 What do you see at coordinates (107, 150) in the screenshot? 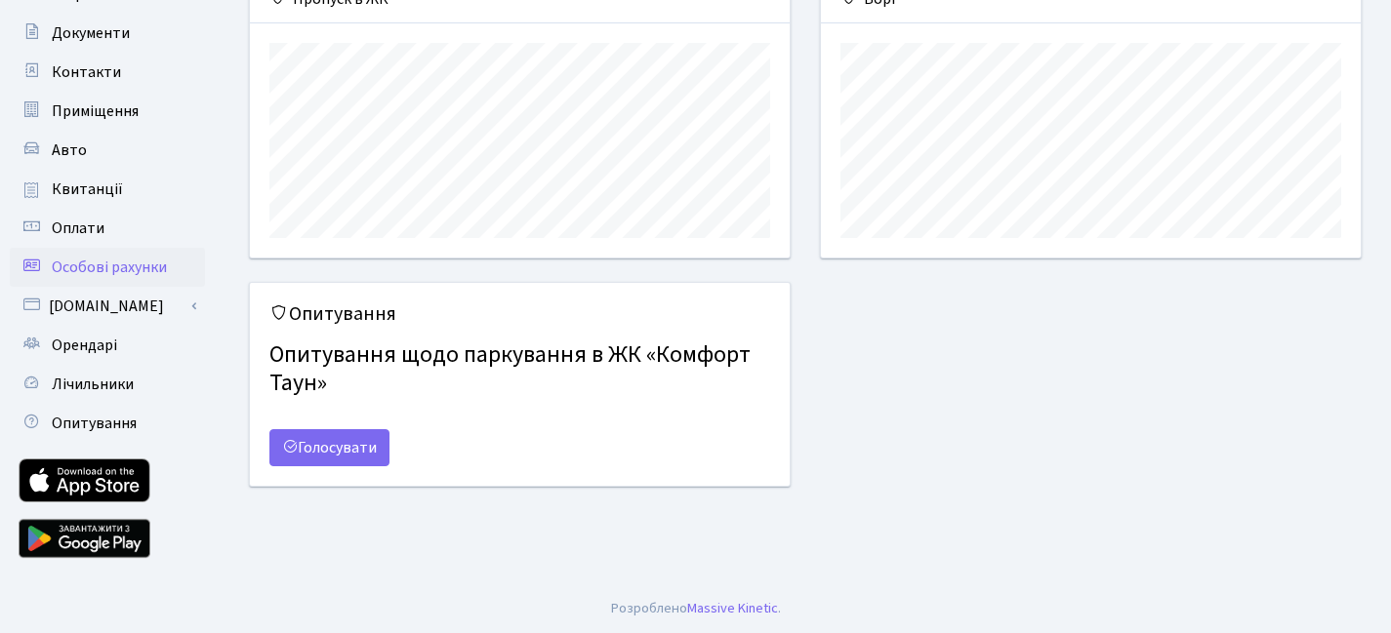
I see `a: Авто` at bounding box center [107, 150].